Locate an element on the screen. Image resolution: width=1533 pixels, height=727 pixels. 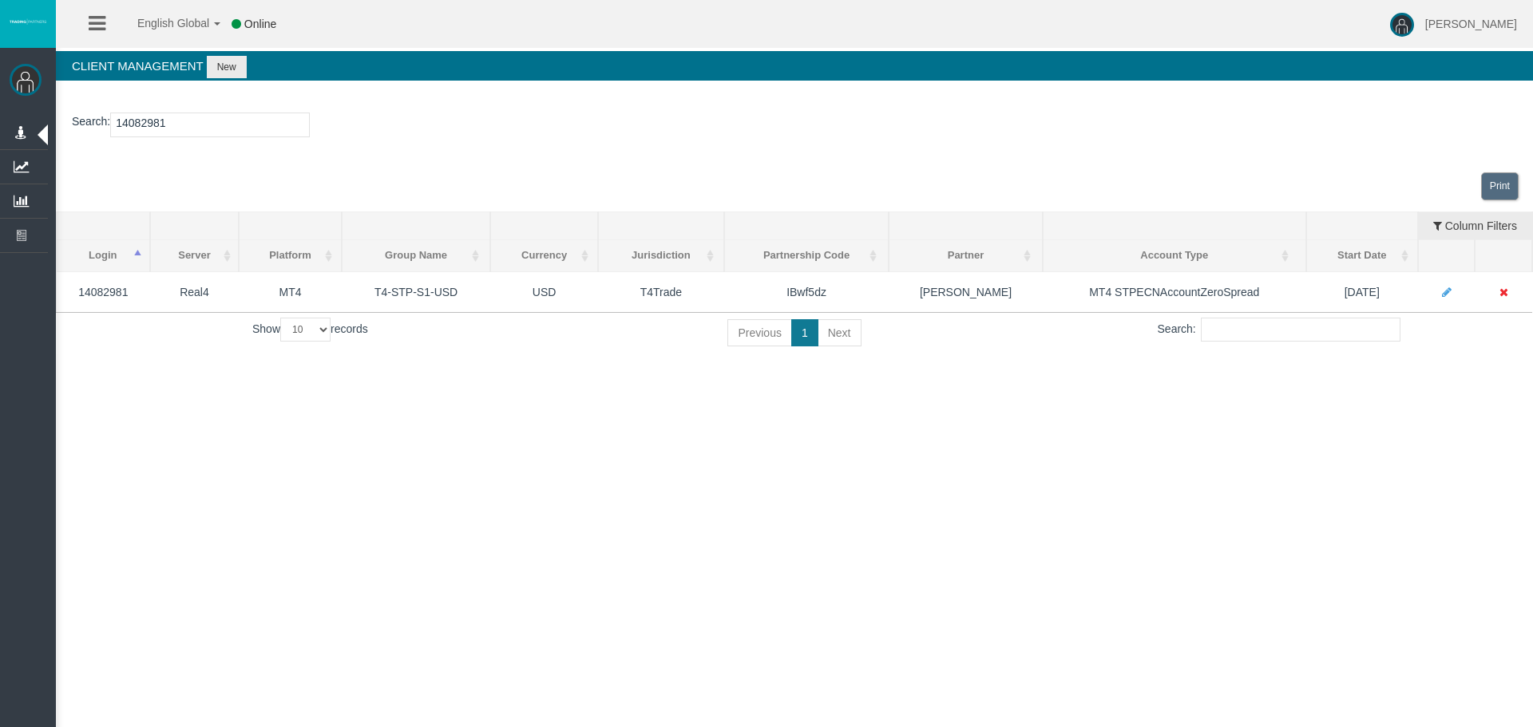
button: New is located at coordinates (227, 67).